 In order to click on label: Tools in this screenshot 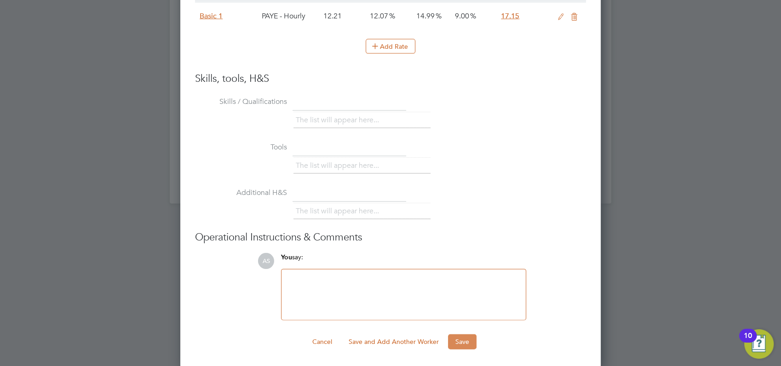, I will do `click(241, 147)`.